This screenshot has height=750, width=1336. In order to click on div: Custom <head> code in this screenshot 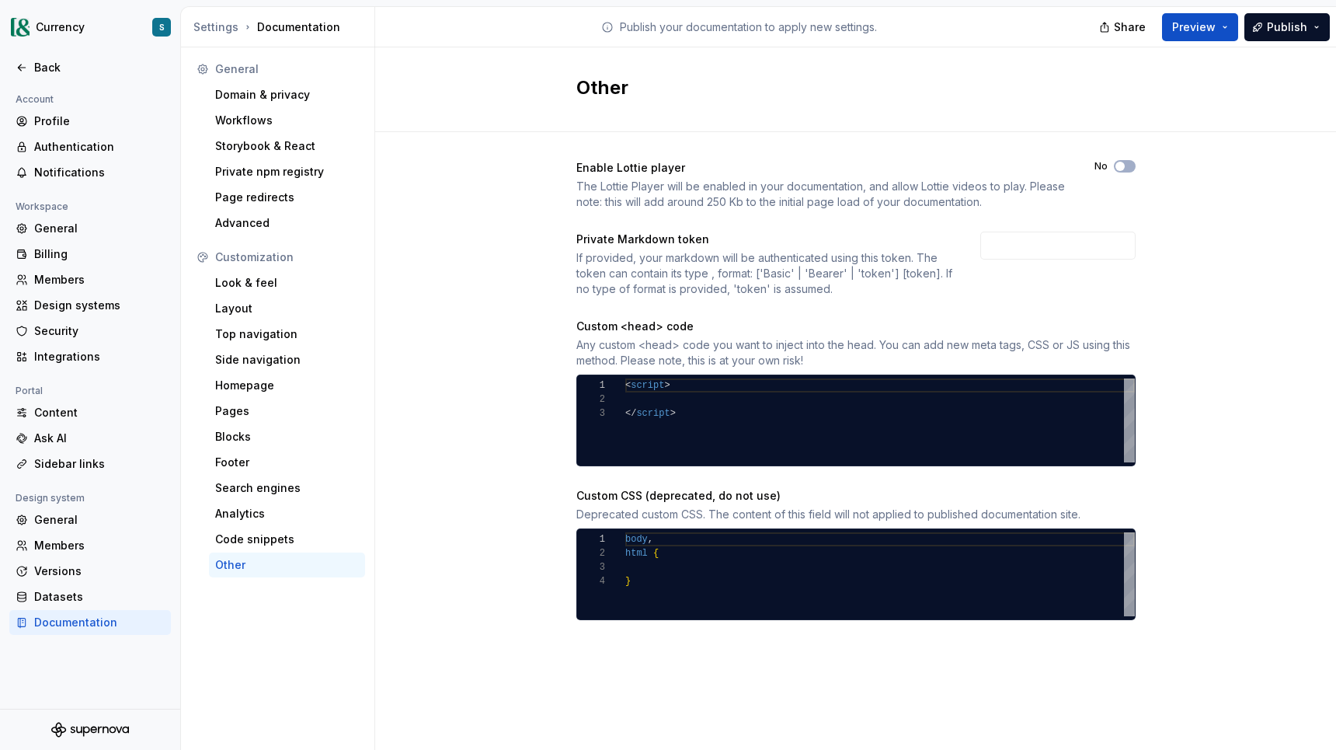, I will do `click(635, 326)`.